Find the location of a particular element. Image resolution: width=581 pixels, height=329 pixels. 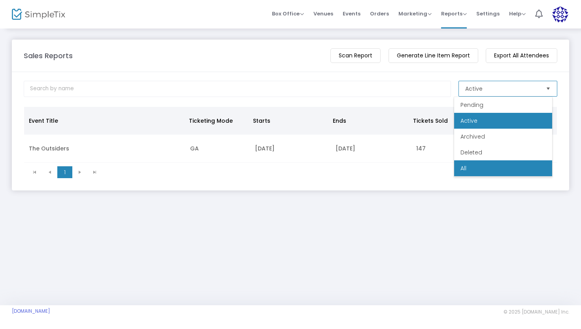

span: Box Office is located at coordinates (288, 13).